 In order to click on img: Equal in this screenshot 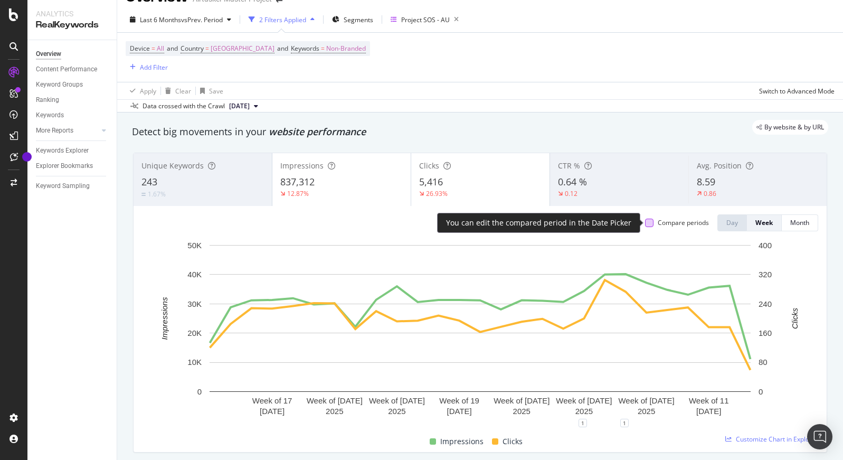, I will do `click(144, 194)`.